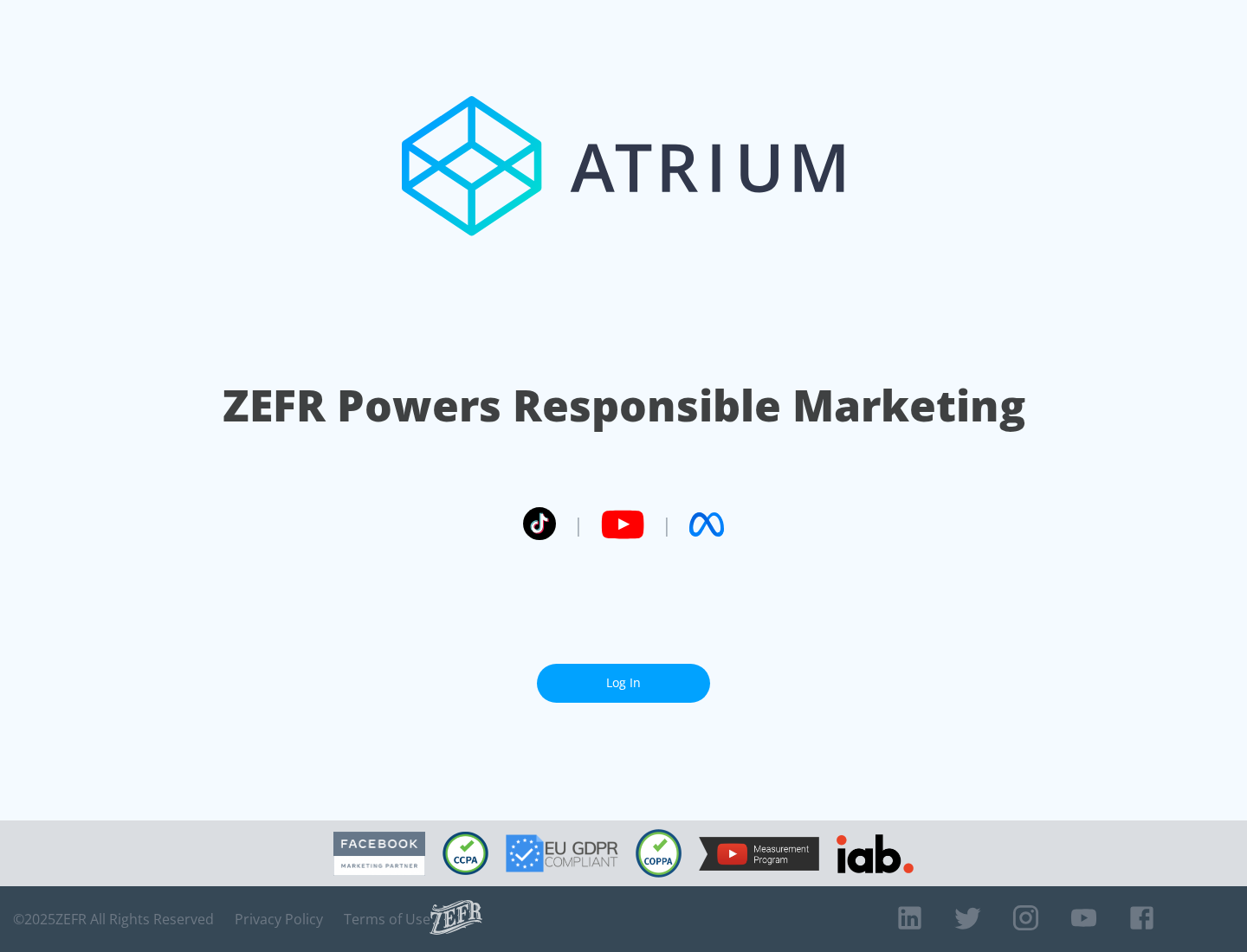 The height and width of the screenshot is (952, 1247). What do you see at coordinates (562, 854) in the screenshot?
I see `img: GDPR Compliant` at bounding box center [562, 854].